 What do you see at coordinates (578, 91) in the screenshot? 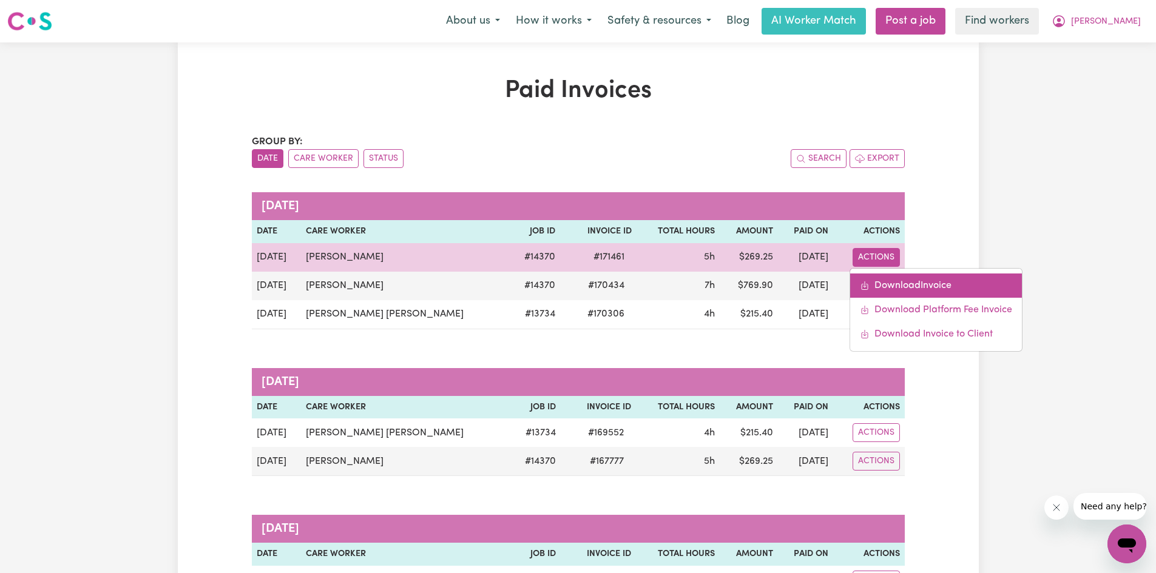
I see `h1: Paid Invoices` at bounding box center [578, 91].